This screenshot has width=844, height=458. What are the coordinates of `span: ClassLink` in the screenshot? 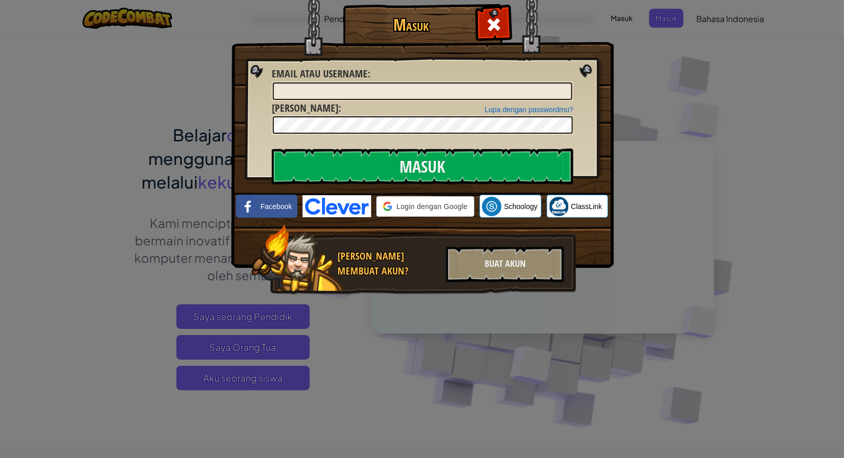 It's located at (586, 207).